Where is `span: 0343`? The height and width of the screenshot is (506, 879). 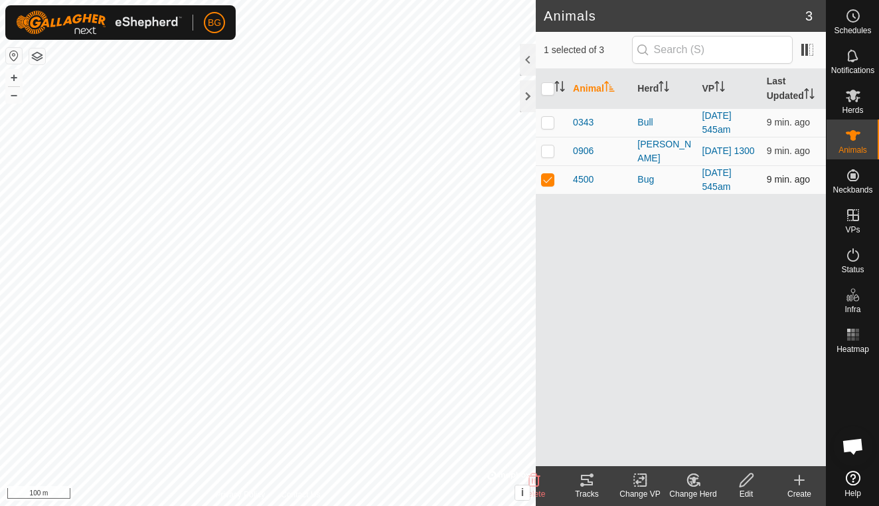 span: 0343 is located at coordinates (583, 122).